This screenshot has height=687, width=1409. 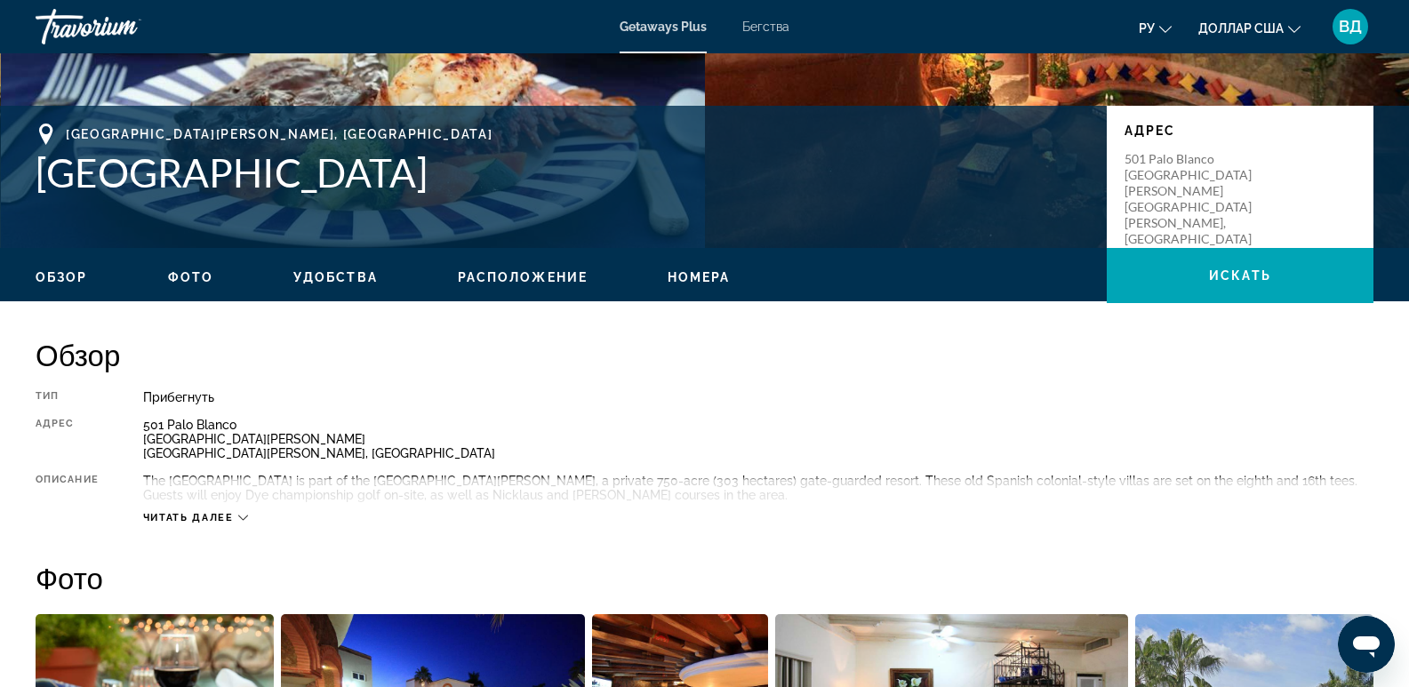 What do you see at coordinates (704, 578) in the screenshot?
I see `h2: Фото` at bounding box center [704, 578].